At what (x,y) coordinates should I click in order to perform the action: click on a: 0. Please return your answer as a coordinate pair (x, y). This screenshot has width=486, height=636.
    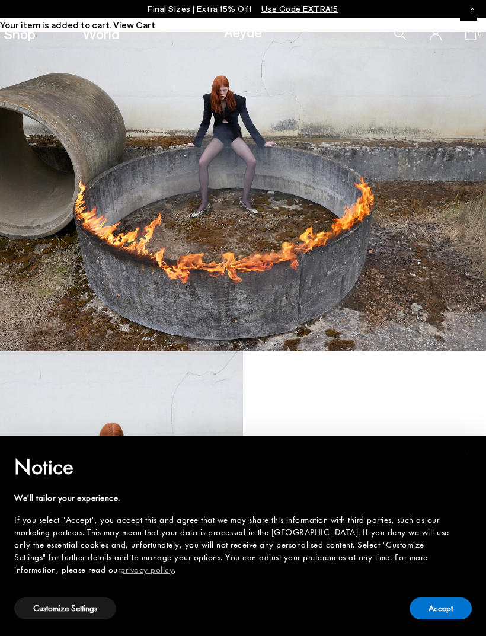
    Looking at the image, I should click on (470, 34).